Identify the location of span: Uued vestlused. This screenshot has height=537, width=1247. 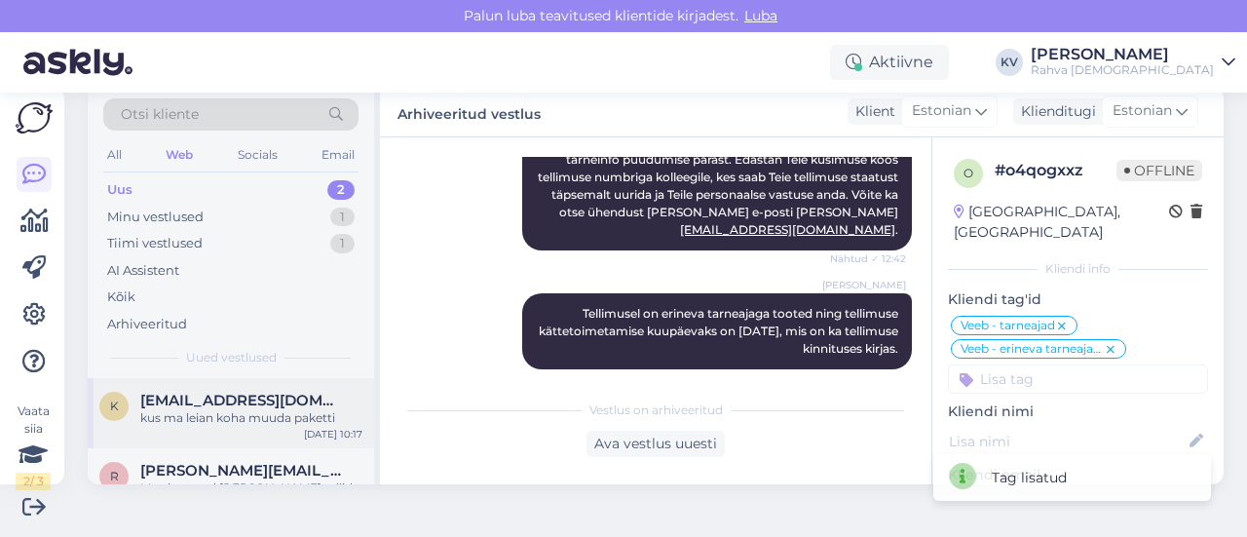
(231, 358).